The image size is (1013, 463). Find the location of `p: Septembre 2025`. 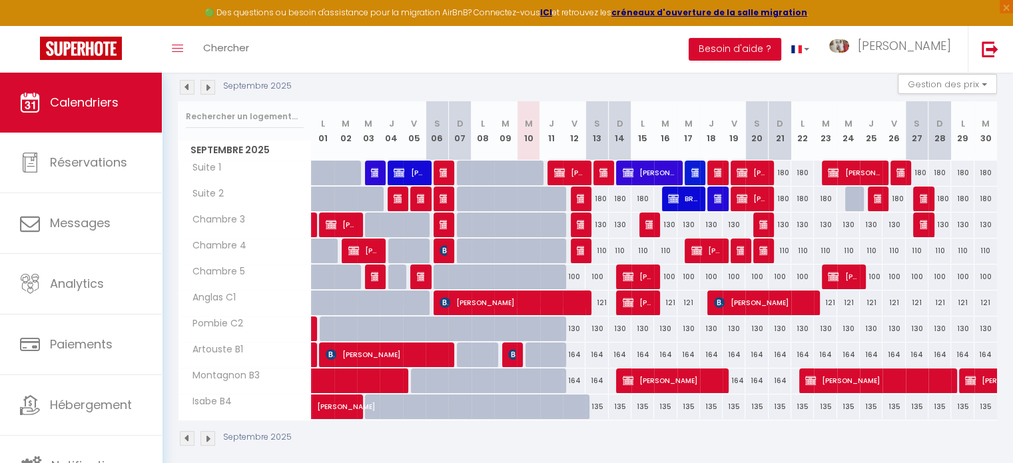

p: Septembre 2025 is located at coordinates (257, 437).